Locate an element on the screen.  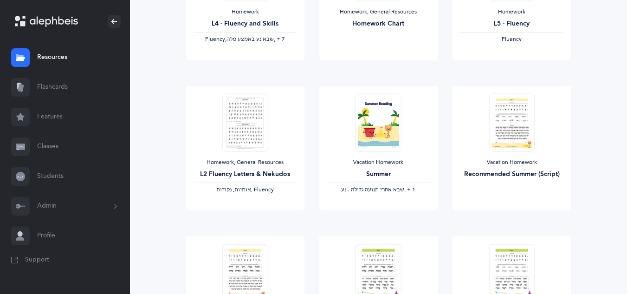
div: ‪, + 1‬ is located at coordinates (378, 190).